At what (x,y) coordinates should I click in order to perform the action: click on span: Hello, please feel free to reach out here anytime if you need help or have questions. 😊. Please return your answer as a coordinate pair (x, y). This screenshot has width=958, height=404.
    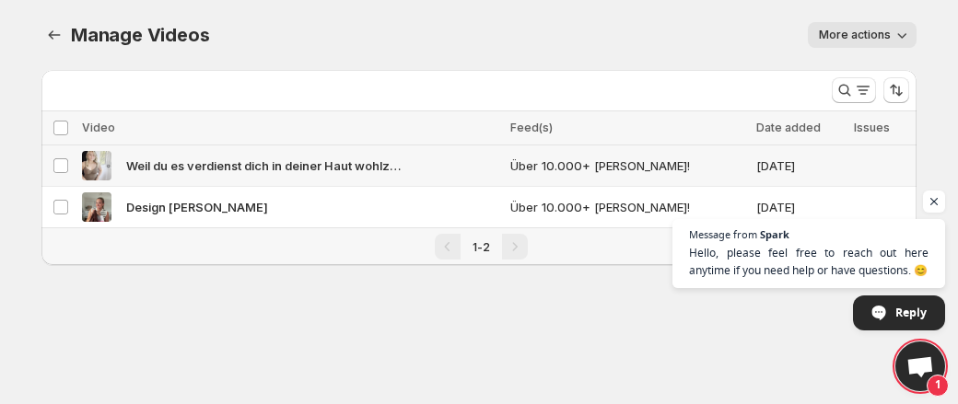
    Looking at the image, I should click on (809, 262).